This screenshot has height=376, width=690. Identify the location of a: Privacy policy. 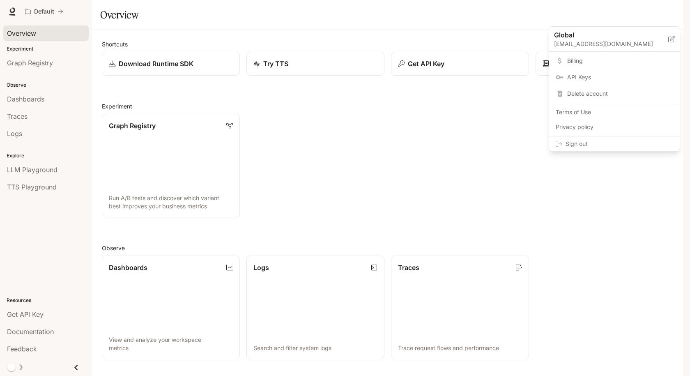
(614, 127).